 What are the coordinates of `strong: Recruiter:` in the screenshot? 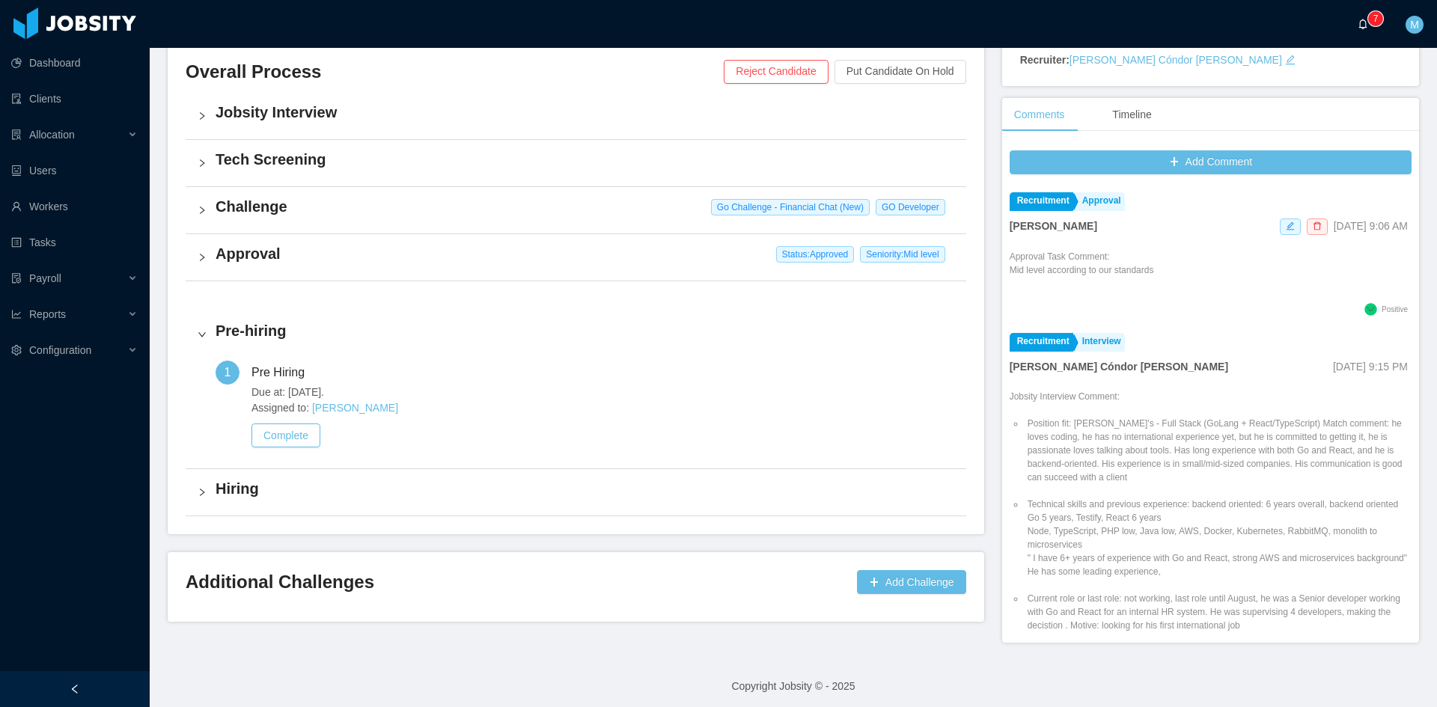 It's located at (1045, 60).